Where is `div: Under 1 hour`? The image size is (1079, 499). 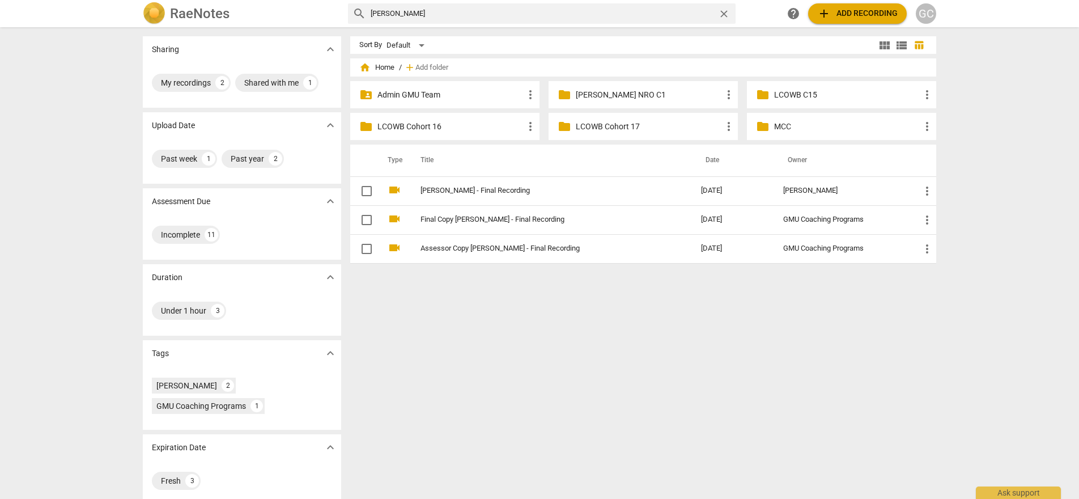 div: Under 1 hour is located at coordinates (184, 311).